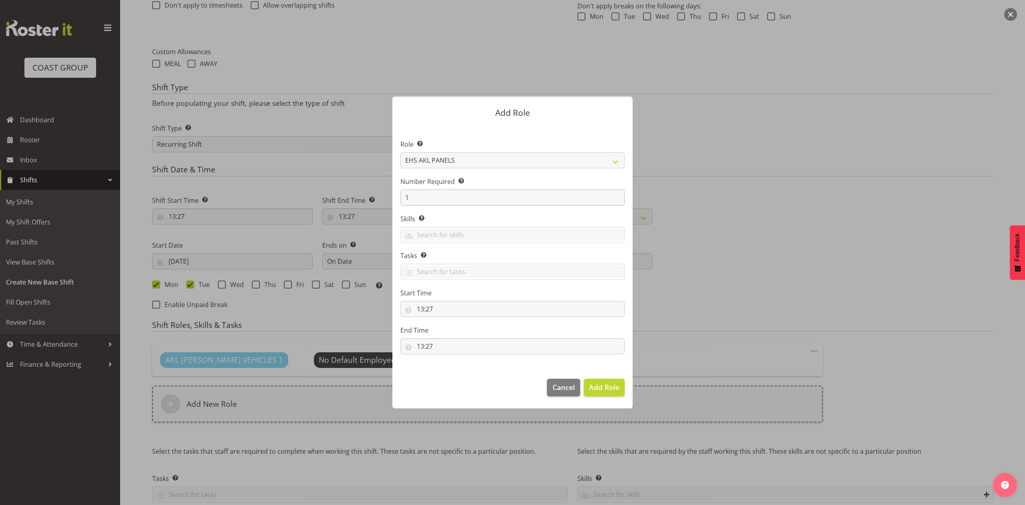 The height and width of the screenshot is (505, 1025). I want to click on label: Start Time, so click(513, 293).